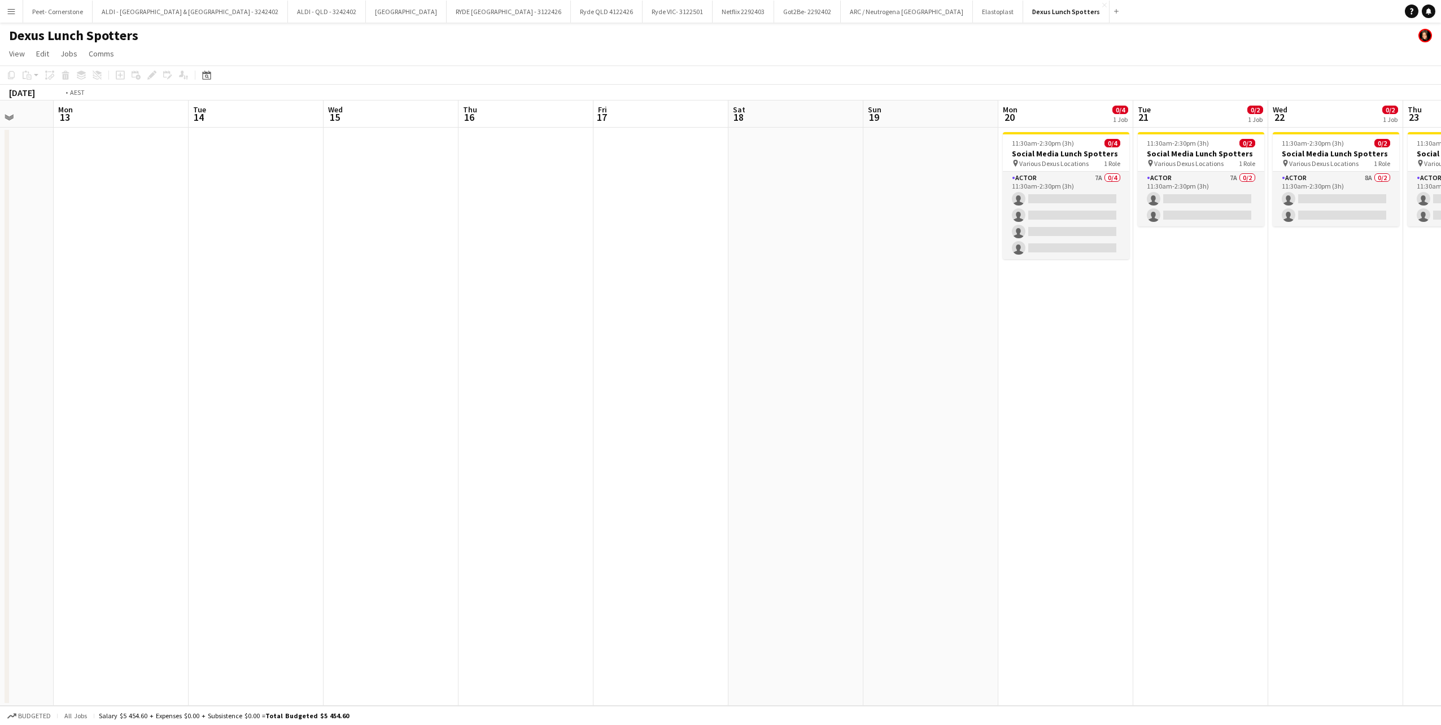 This screenshot has width=1441, height=725. I want to click on a: Edit, so click(42, 54).